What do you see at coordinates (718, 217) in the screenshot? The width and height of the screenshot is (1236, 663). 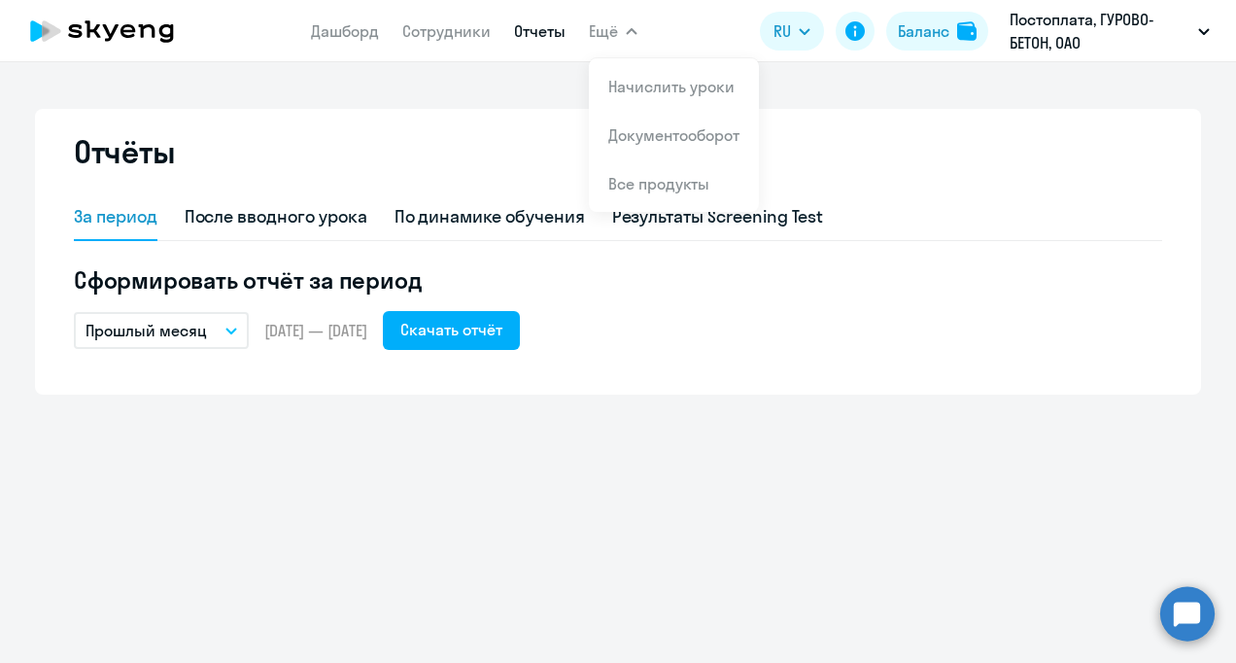 I see `div: Результаты Screening Test` at bounding box center [718, 217].